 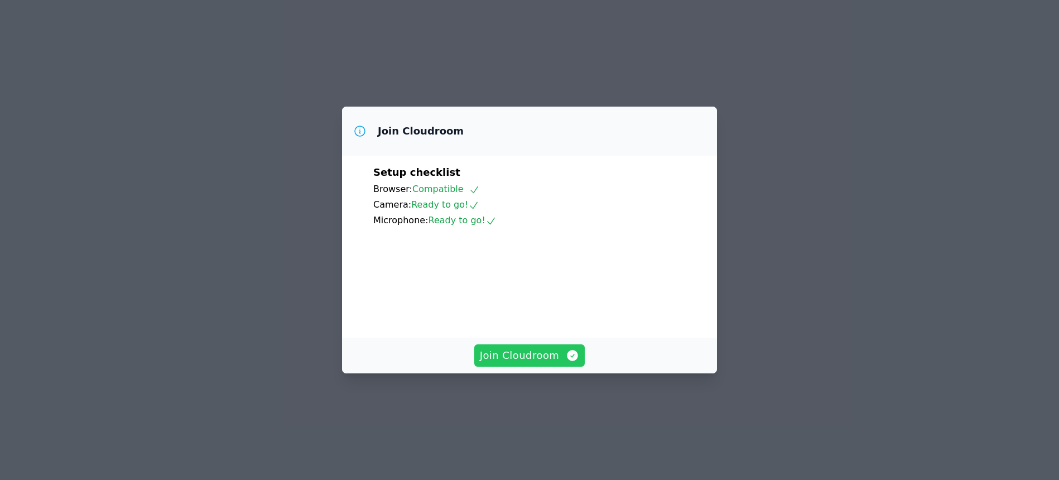 I want to click on span: Browser:, so click(x=393, y=189).